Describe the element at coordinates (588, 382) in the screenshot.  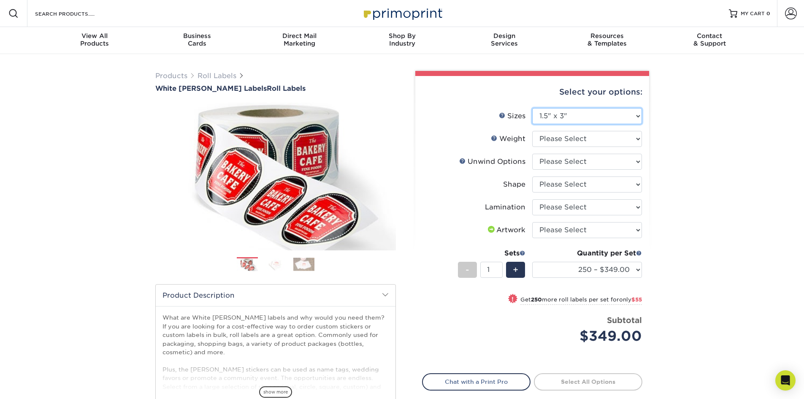
I see `a: Select All Options` at that location.